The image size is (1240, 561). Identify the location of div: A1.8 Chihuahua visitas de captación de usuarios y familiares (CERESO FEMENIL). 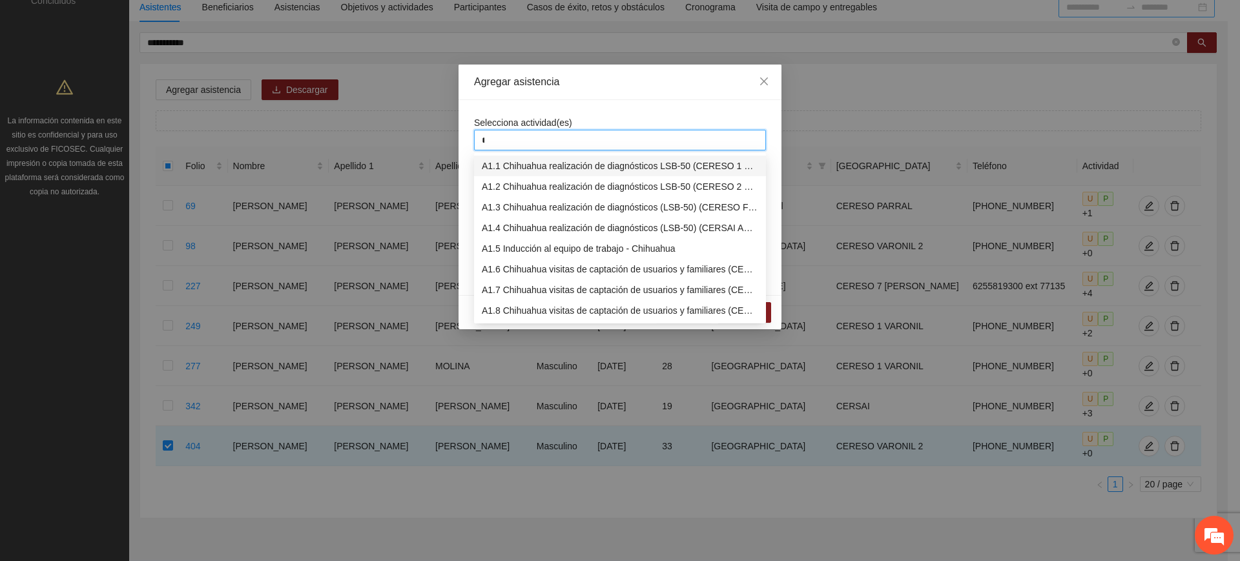
(620, 311).